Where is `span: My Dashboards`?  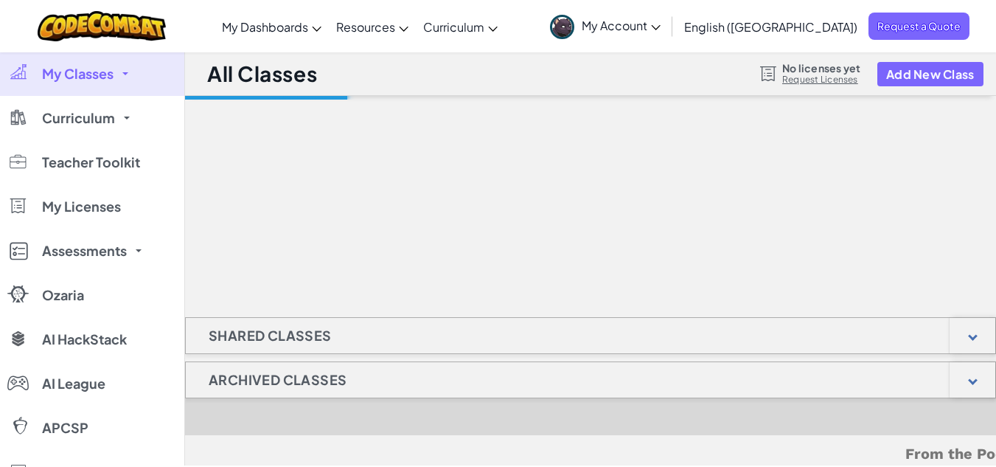 span: My Dashboards is located at coordinates (265, 27).